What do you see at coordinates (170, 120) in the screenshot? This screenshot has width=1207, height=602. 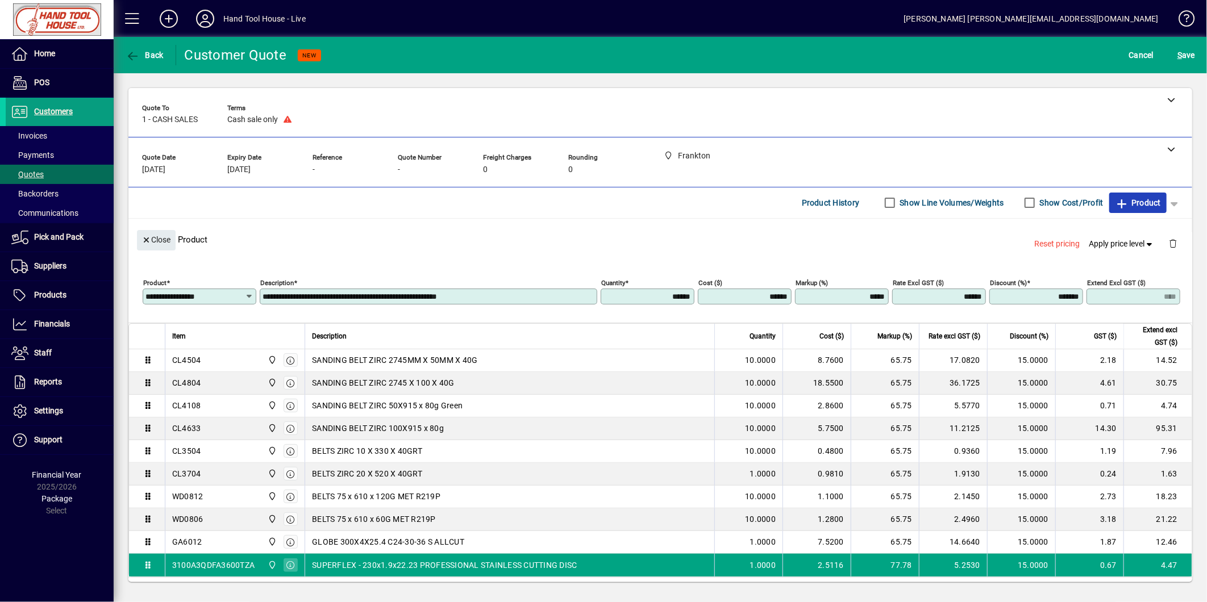 I see `span: 1 - CASH SALES` at bounding box center [170, 120].